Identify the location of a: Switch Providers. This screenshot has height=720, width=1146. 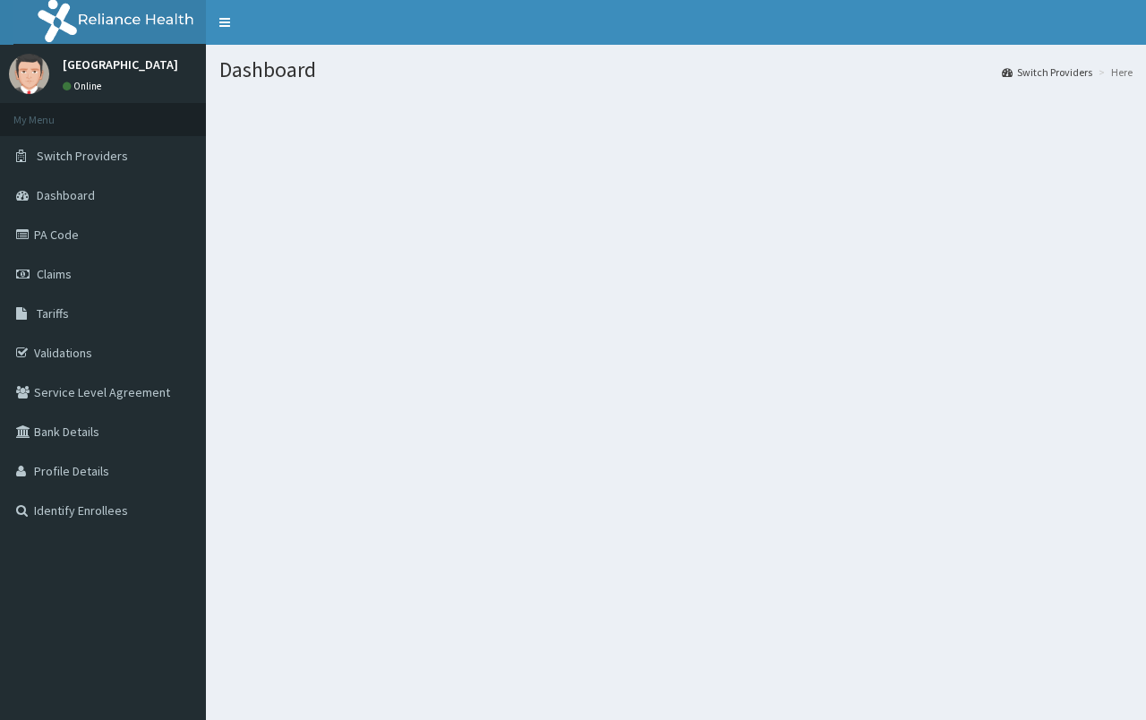
(1046, 72).